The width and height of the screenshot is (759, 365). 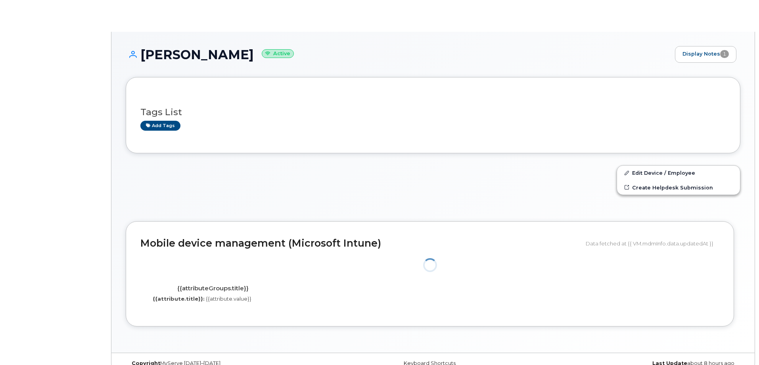 I want to click on span: {{attribute.value}}, so click(x=229, y=298).